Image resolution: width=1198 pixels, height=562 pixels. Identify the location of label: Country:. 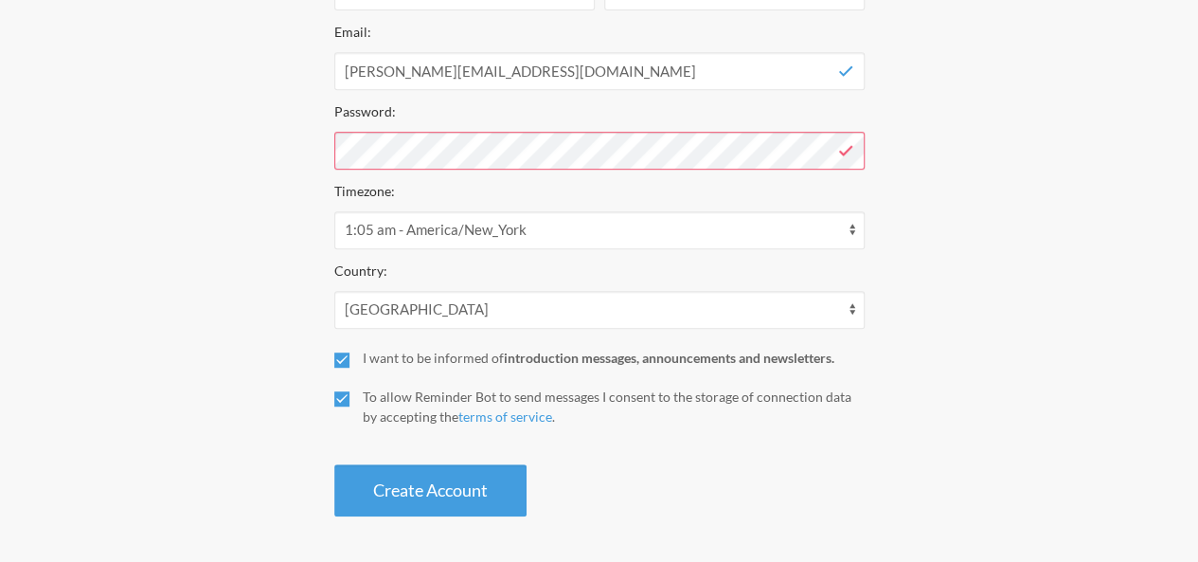
(361, 270).